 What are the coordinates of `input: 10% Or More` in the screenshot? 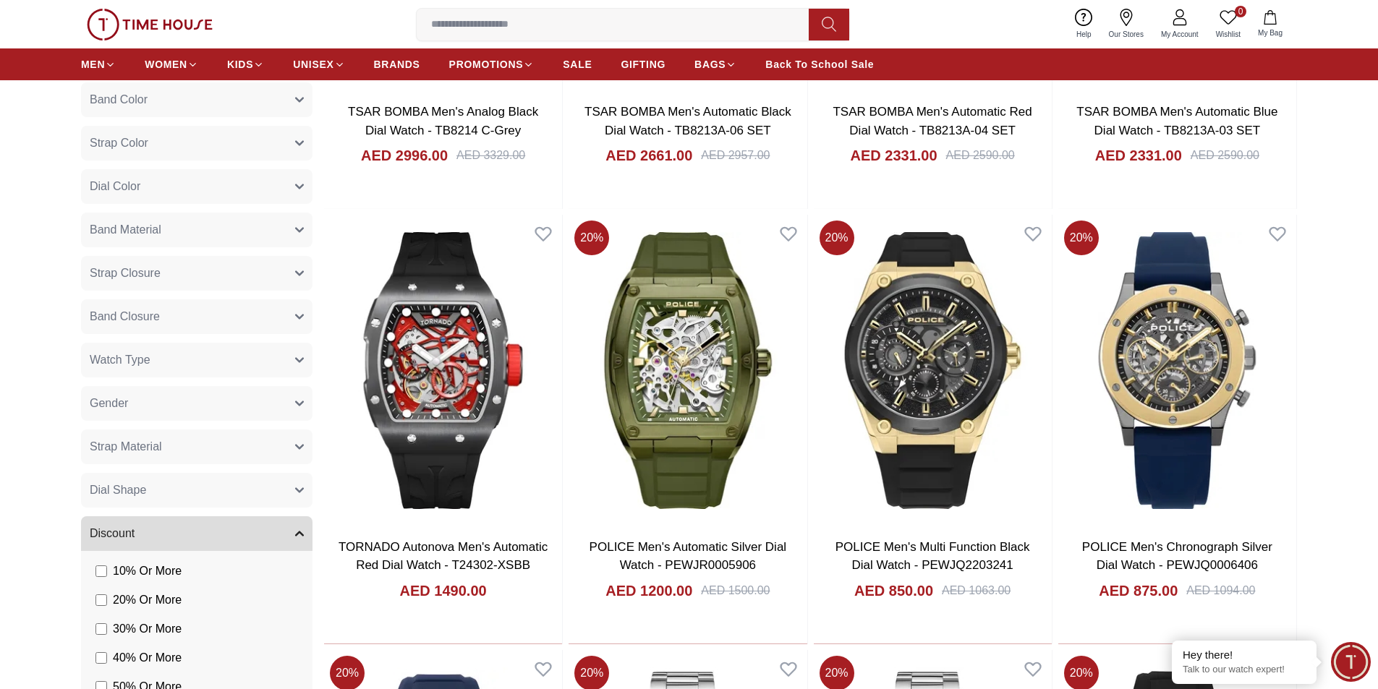 It's located at (101, 571).